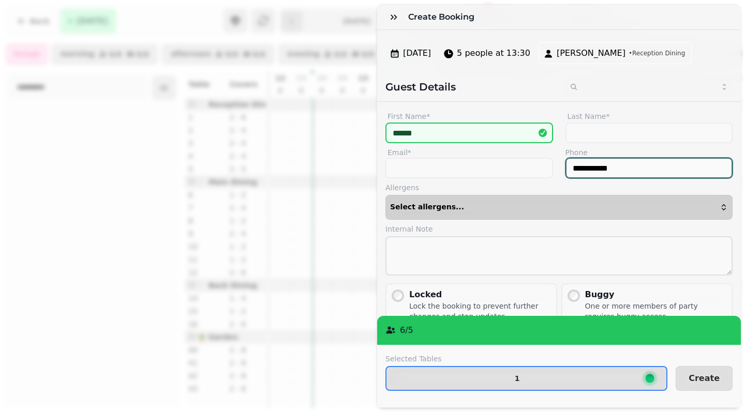 The width and height of the screenshot is (745, 412). I want to click on button: Select allergens..., so click(559, 207).